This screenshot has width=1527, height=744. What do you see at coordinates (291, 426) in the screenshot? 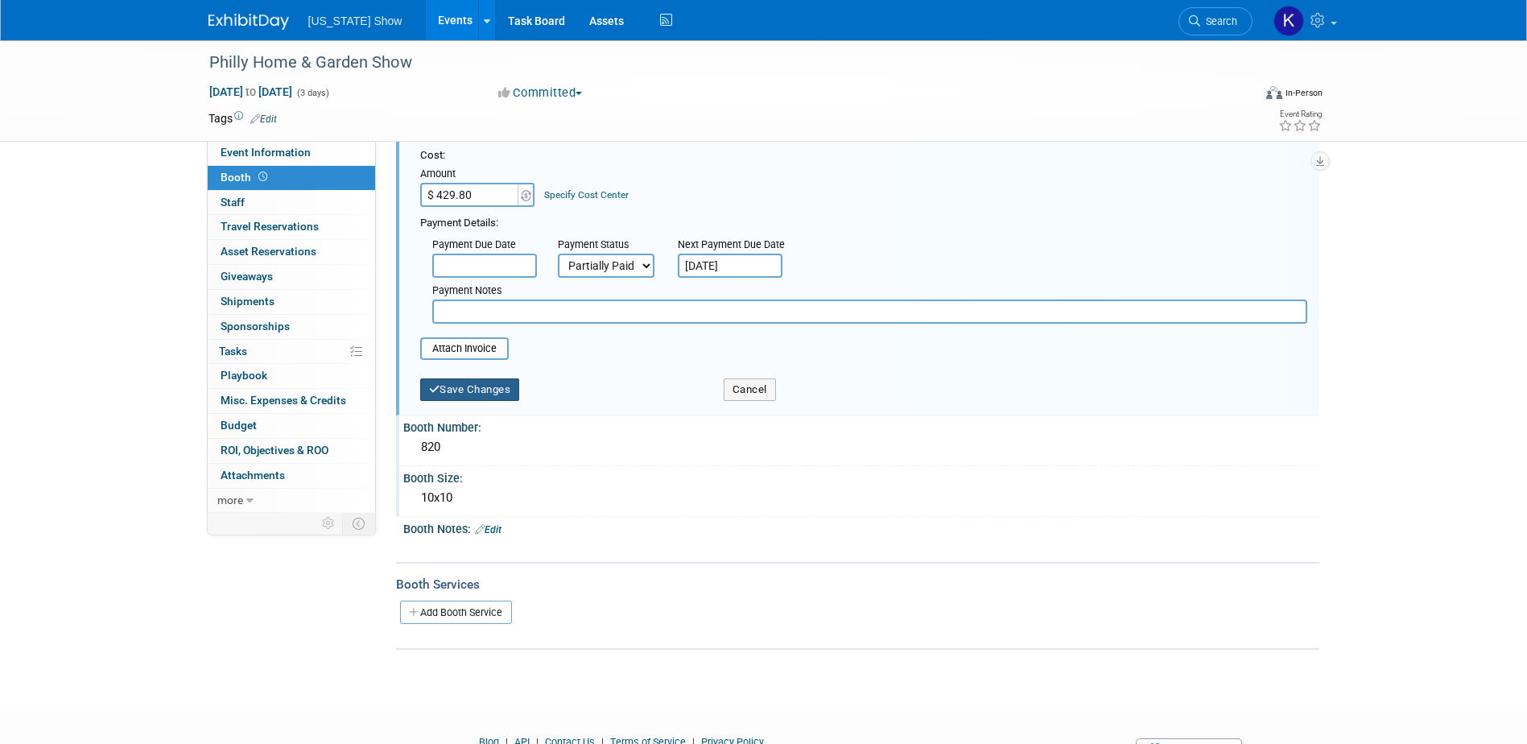
I see `a: Budget` at bounding box center [291, 426].